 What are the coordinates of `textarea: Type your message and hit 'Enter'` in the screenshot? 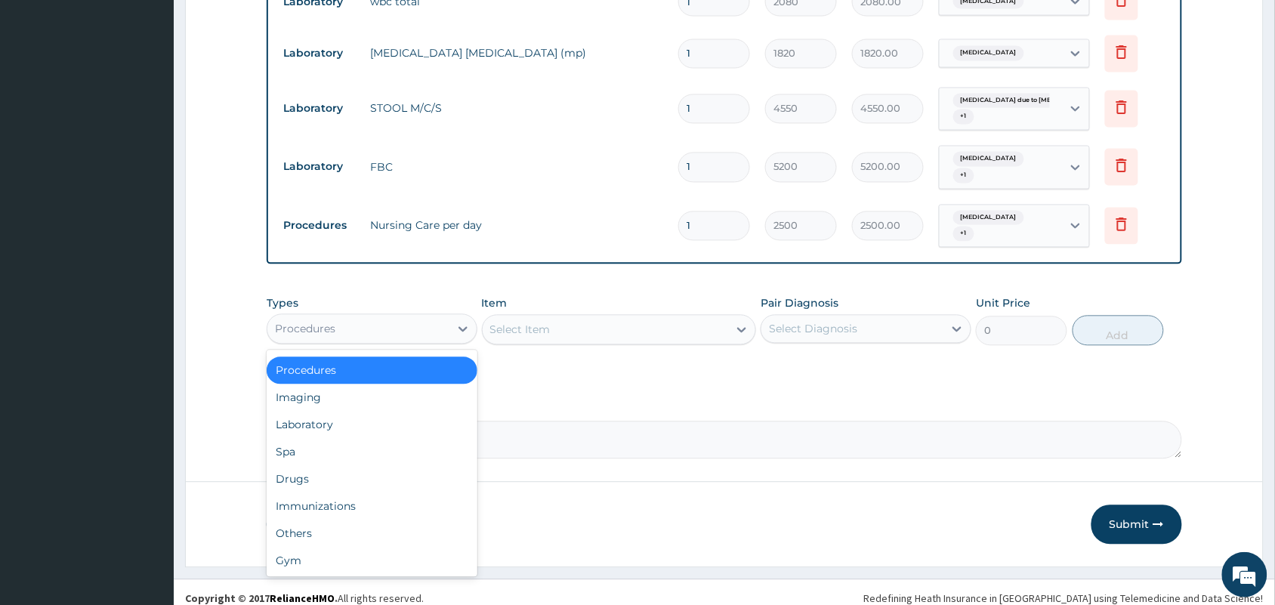 It's located at (147, 439).